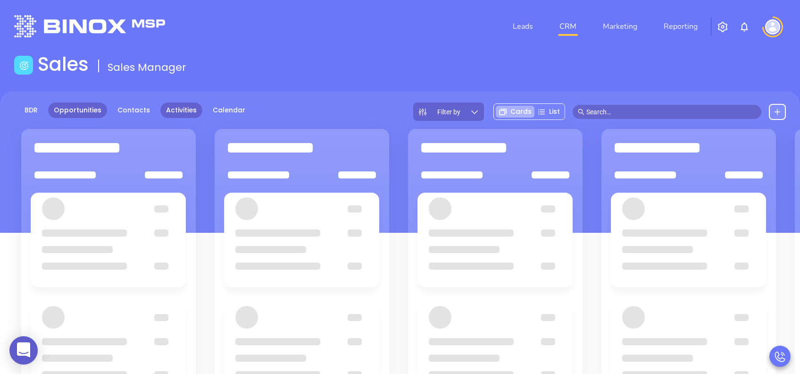 The image size is (800, 374). Describe the element at coordinates (549, 111) in the screenshot. I see `div: List` at that location.